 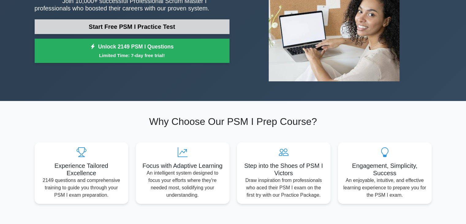 I want to click on h2: Why Choose Our PSM I Prep Course?, so click(x=233, y=121).